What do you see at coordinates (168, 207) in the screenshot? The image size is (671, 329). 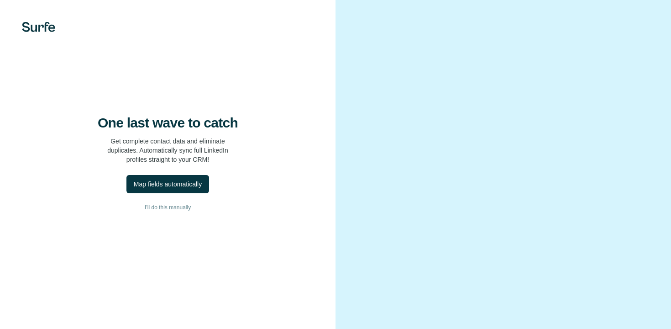 I see `button: I’ll do this manually` at bounding box center [168, 207].